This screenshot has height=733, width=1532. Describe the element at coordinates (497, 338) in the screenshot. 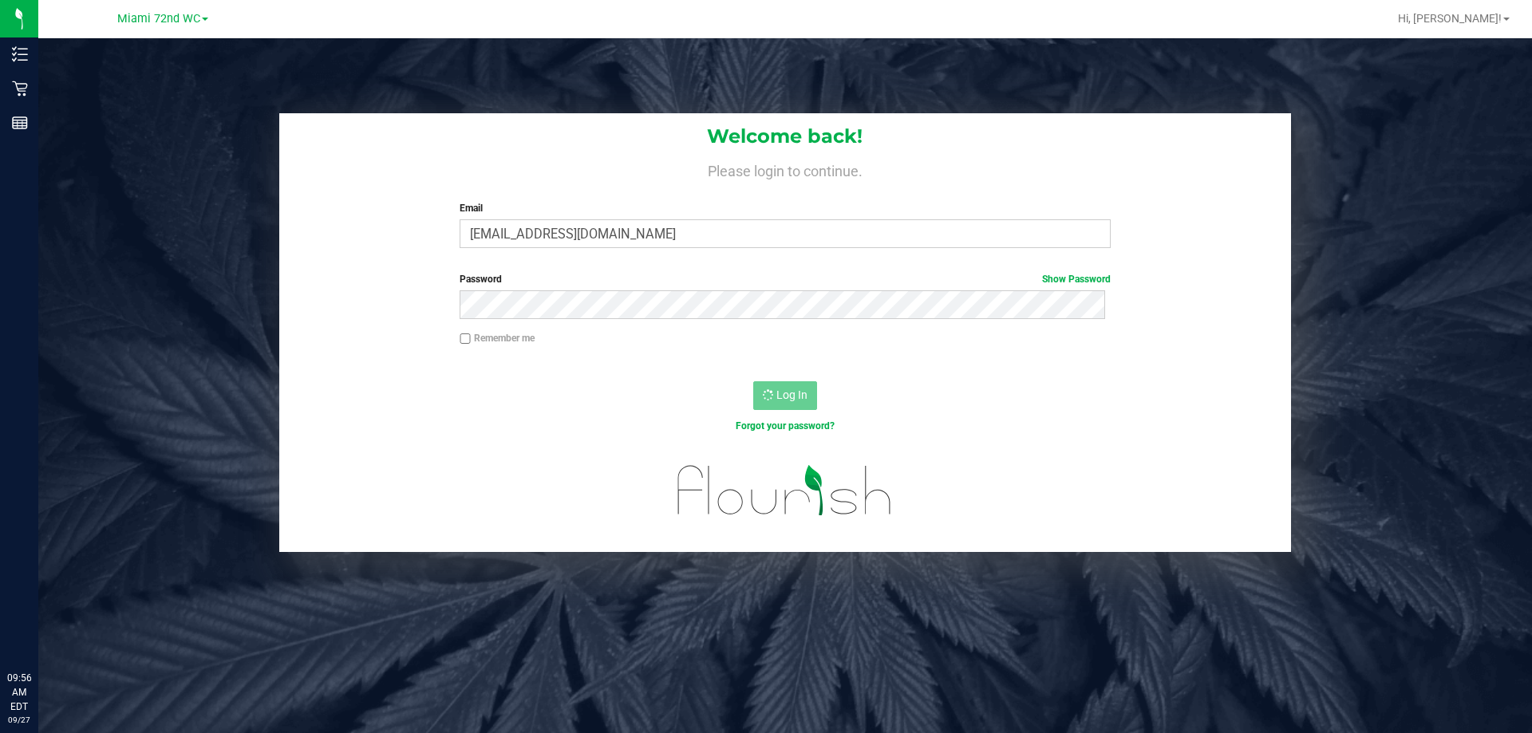

I see `label: Remember me` at that location.